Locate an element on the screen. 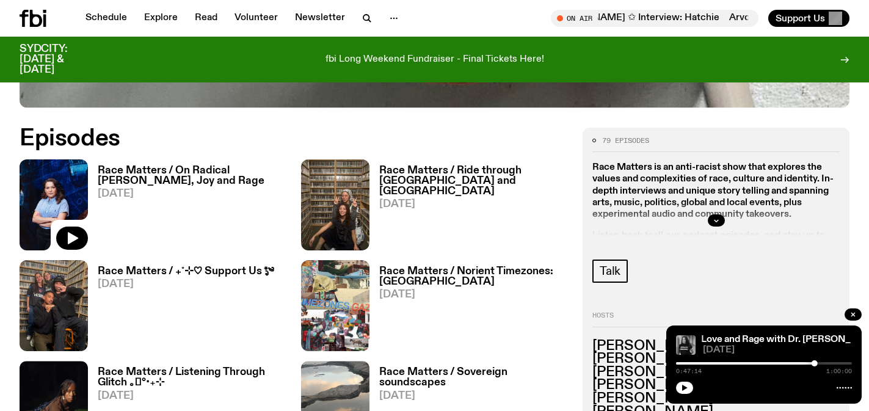 Image resolution: width=869 pixels, height=411 pixels. a: Newsletter is located at coordinates (320, 18).